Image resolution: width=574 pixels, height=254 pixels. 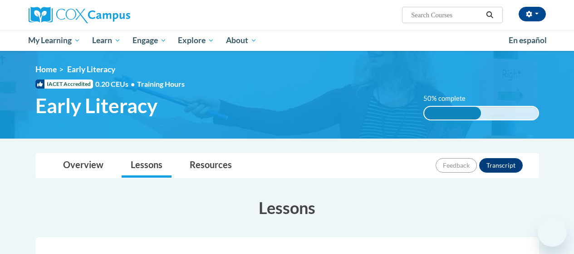 What do you see at coordinates (196, 40) in the screenshot?
I see `span: Explore` at bounding box center [196, 40].